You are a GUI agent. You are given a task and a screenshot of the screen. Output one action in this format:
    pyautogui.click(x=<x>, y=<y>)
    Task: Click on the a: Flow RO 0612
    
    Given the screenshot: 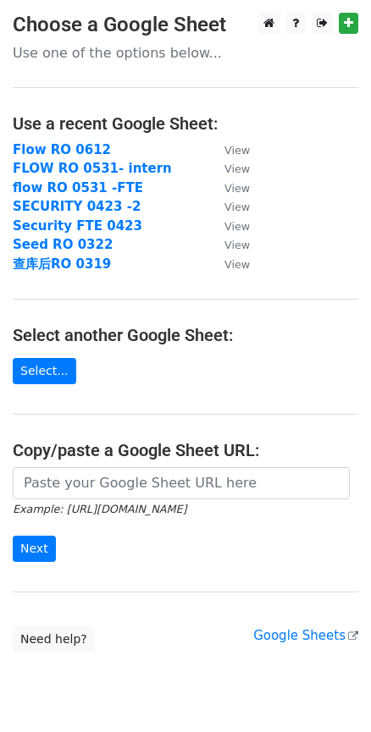 What is the action you would take?
    pyautogui.click(x=62, y=150)
    